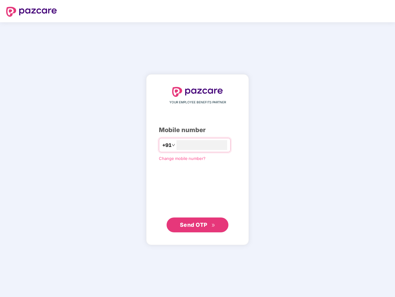 This screenshot has width=395, height=297. Describe the element at coordinates (167, 145) in the screenshot. I see `span: +91` at that location.